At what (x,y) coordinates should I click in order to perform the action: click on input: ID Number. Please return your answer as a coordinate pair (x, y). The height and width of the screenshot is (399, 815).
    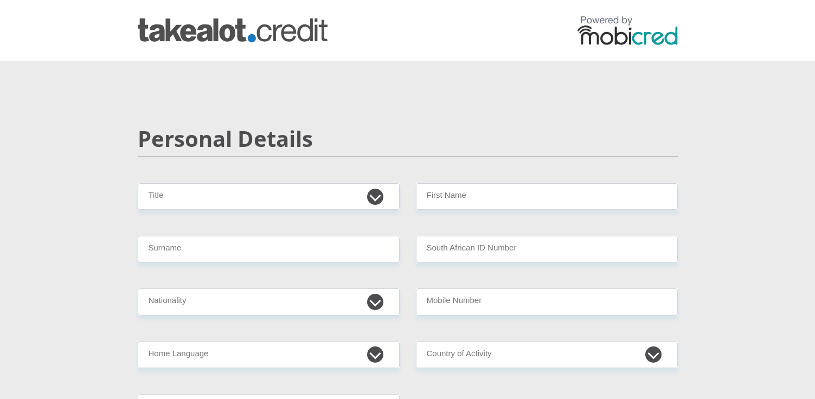
    Looking at the image, I should click on (547, 249).